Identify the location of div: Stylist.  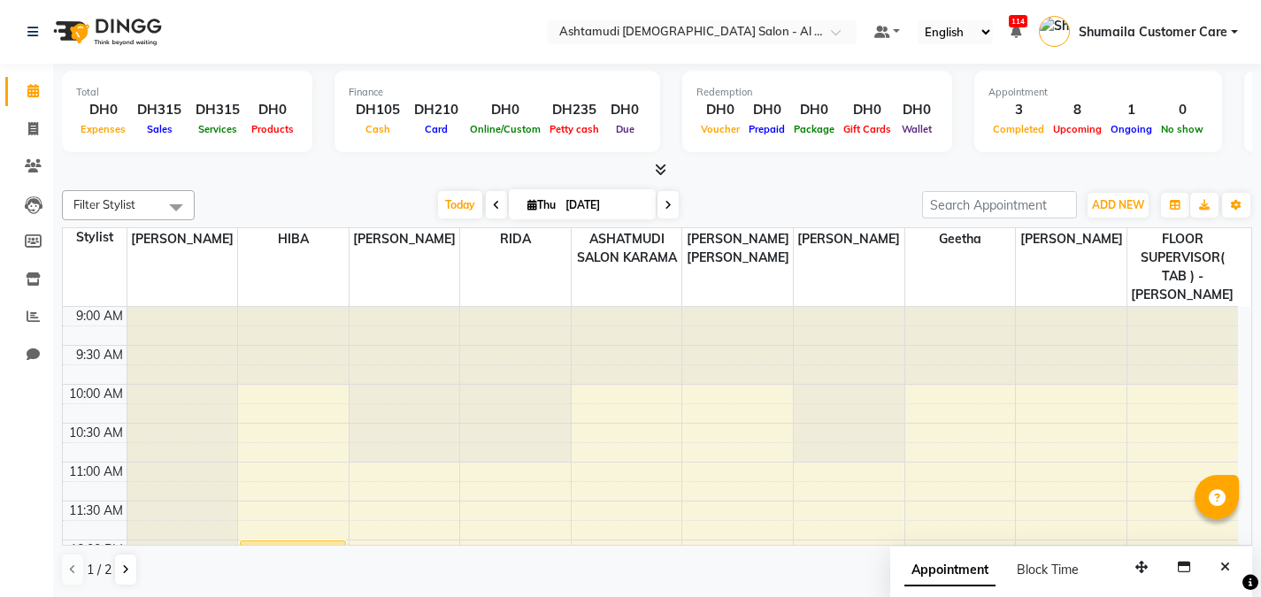
(95, 237).